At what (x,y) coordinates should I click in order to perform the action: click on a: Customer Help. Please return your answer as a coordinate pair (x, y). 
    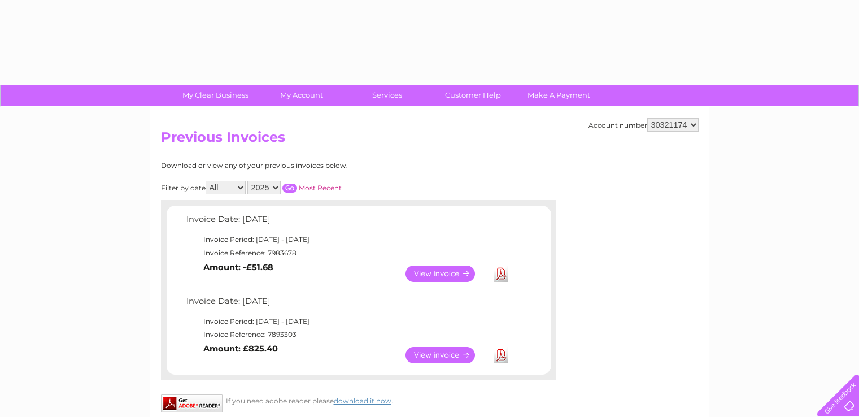
    Looking at the image, I should click on (473, 95).